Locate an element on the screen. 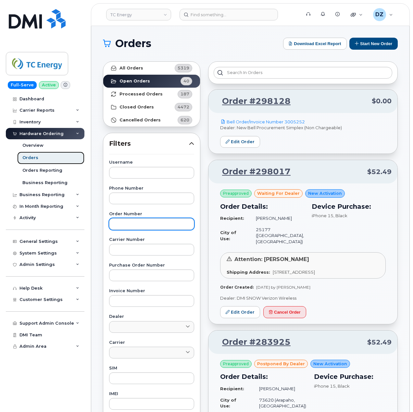 This screenshot has height=412, width=413. a: All Orders5319 is located at coordinates (152, 68).